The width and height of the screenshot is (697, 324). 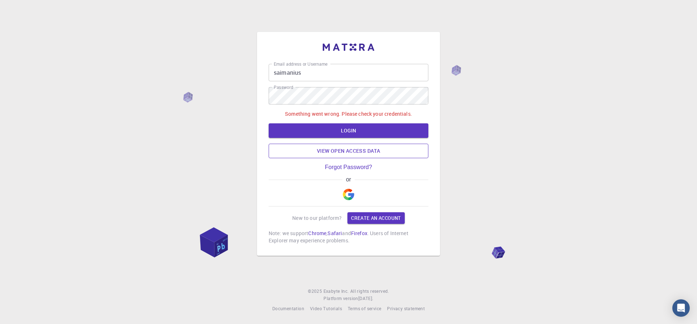 I want to click on button: LOGIN, so click(x=349, y=131).